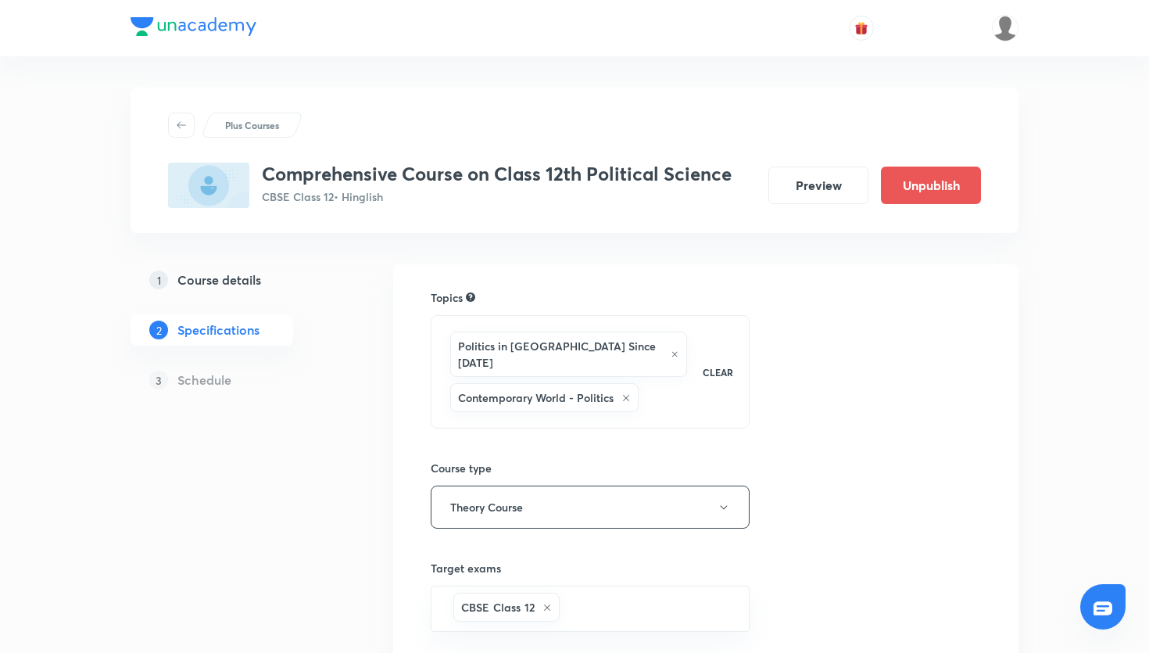  What do you see at coordinates (590, 467) in the screenshot?
I see `h6: Course type` at bounding box center [590, 467].